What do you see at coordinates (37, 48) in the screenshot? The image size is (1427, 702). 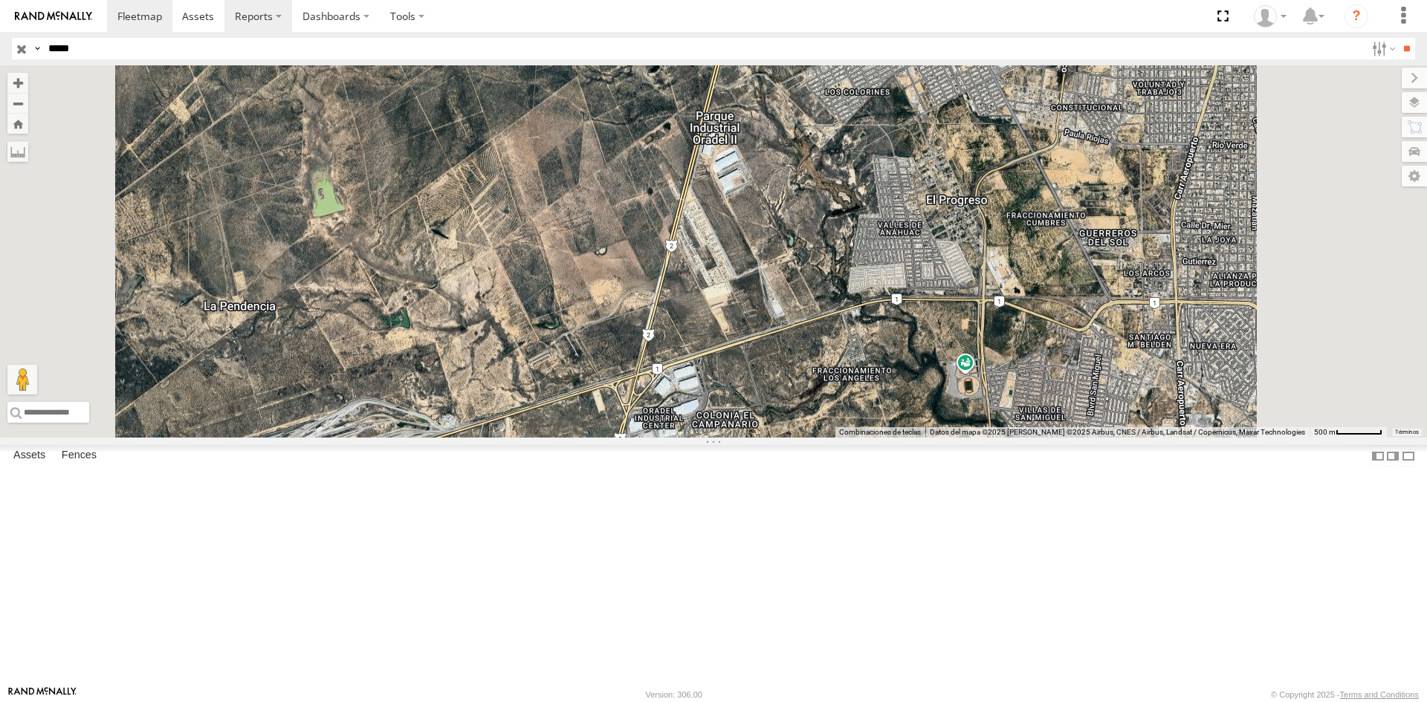 I see `label: Search Query` at bounding box center [37, 48].